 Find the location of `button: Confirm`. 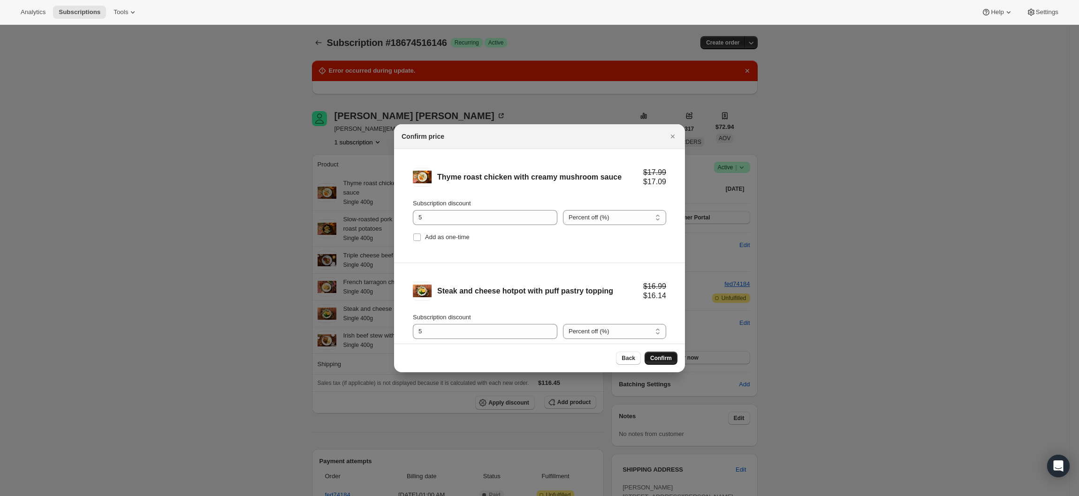

button: Confirm is located at coordinates (661, 358).